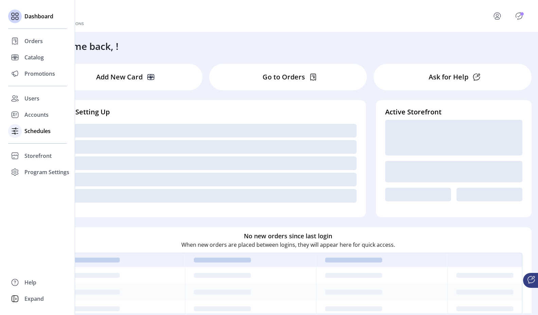 The width and height of the screenshot is (538, 315). Describe the element at coordinates (498, 16) in the screenshot. I see `button: menu` at that location.